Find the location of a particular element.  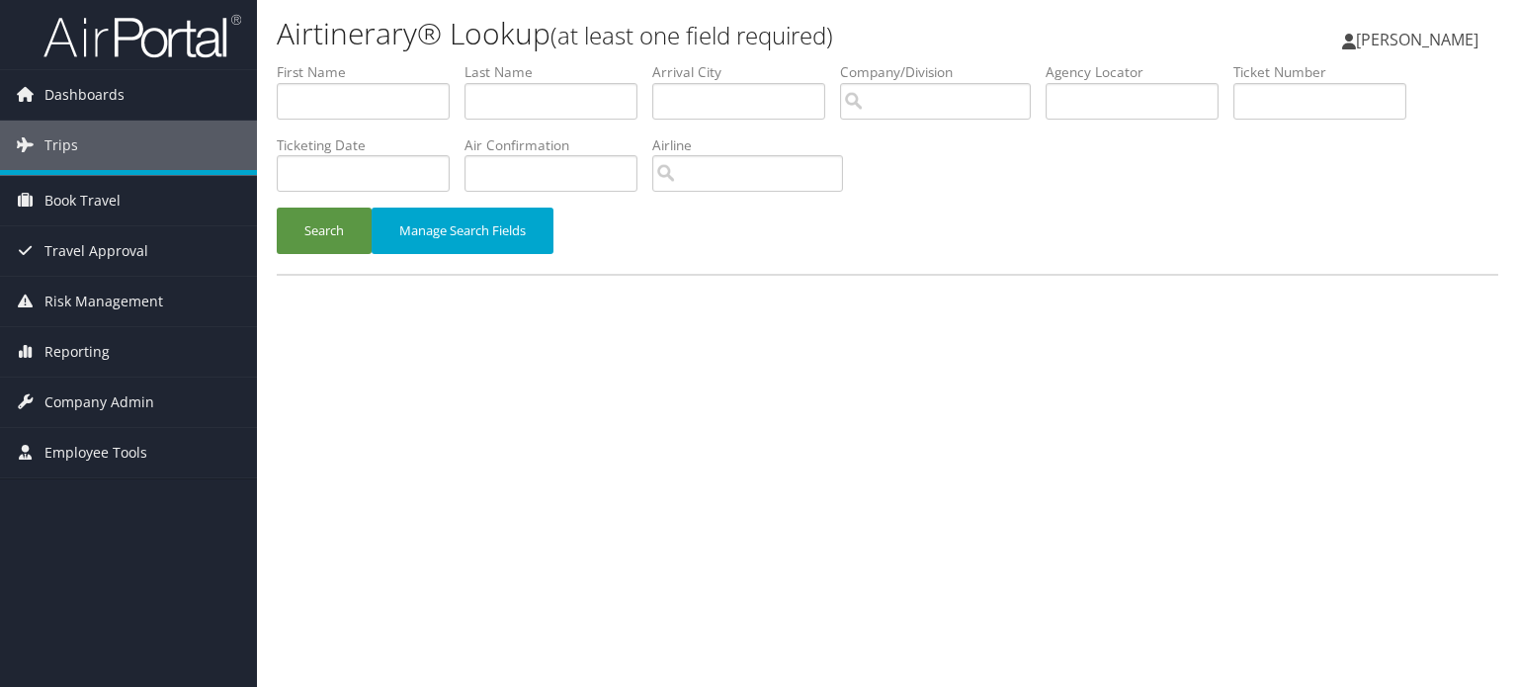

small: (at least one field required) is located at coordinates (692, 35).